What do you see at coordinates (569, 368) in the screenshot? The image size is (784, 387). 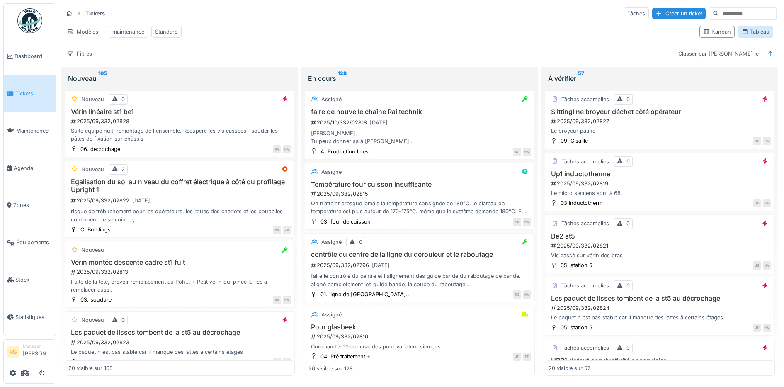 I see `div: 20 visible sur 57` at bounding box center [569, 368].